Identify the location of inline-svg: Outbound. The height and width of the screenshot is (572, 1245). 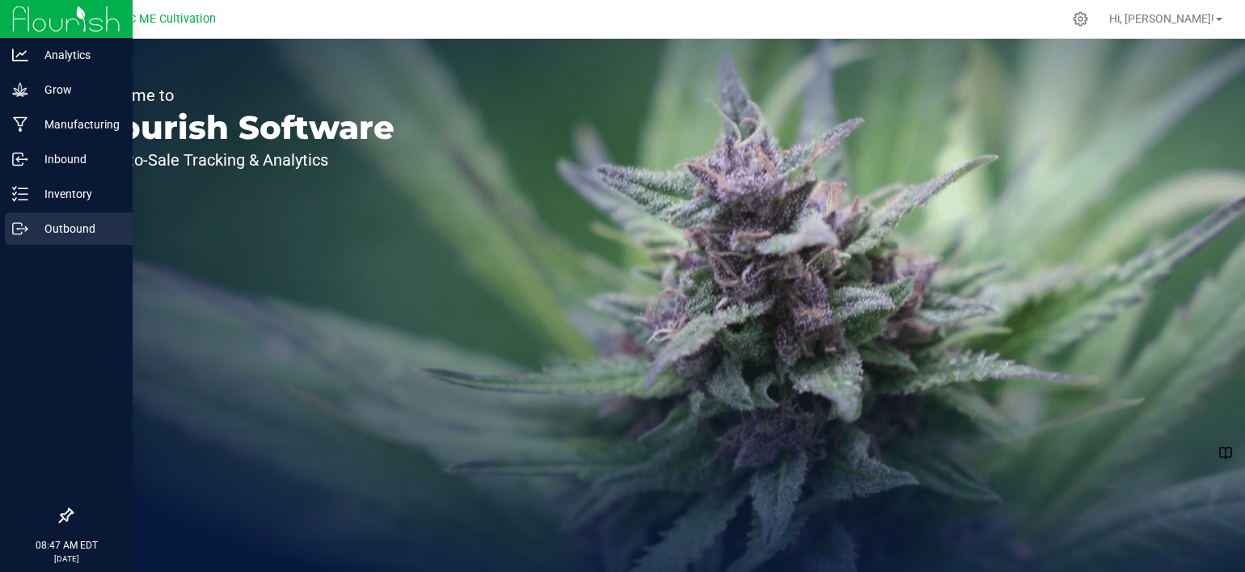
(20, 229).